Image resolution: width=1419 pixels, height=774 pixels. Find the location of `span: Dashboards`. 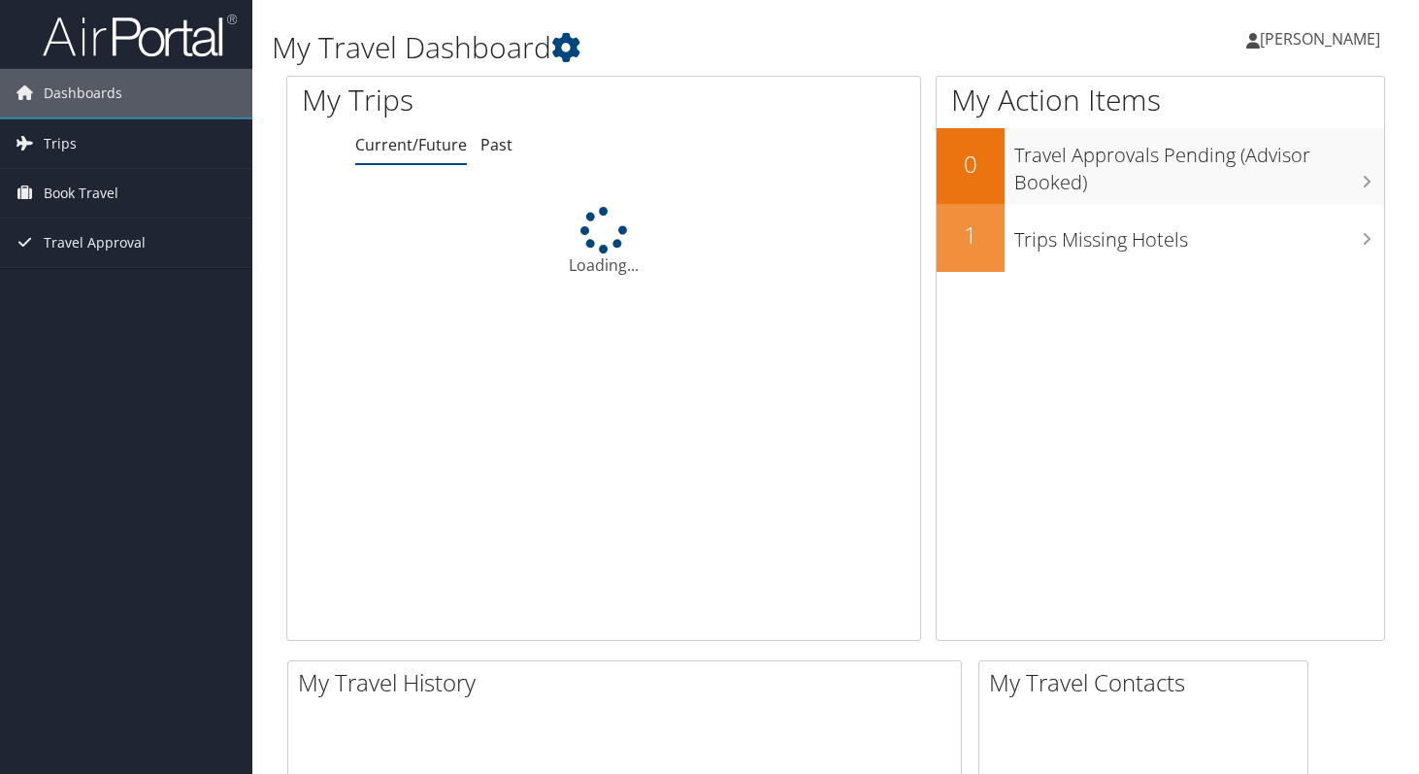

span: Dashboards is located at coordinates (83, 93).